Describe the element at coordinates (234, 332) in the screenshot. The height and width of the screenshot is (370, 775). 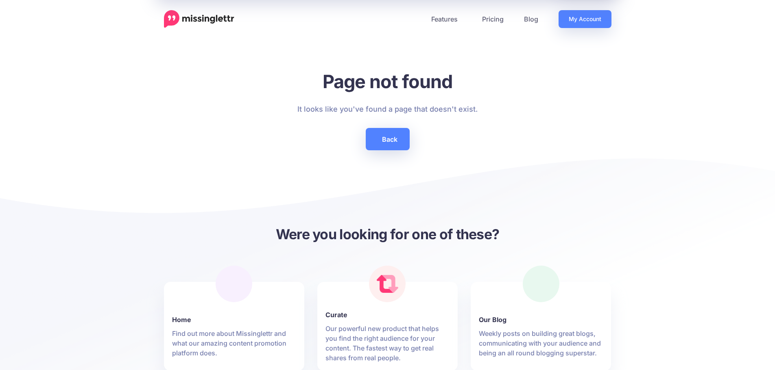
I see `a: Home Find out more about Missinglettr and what our amazing content promotion platform does.` at that location.